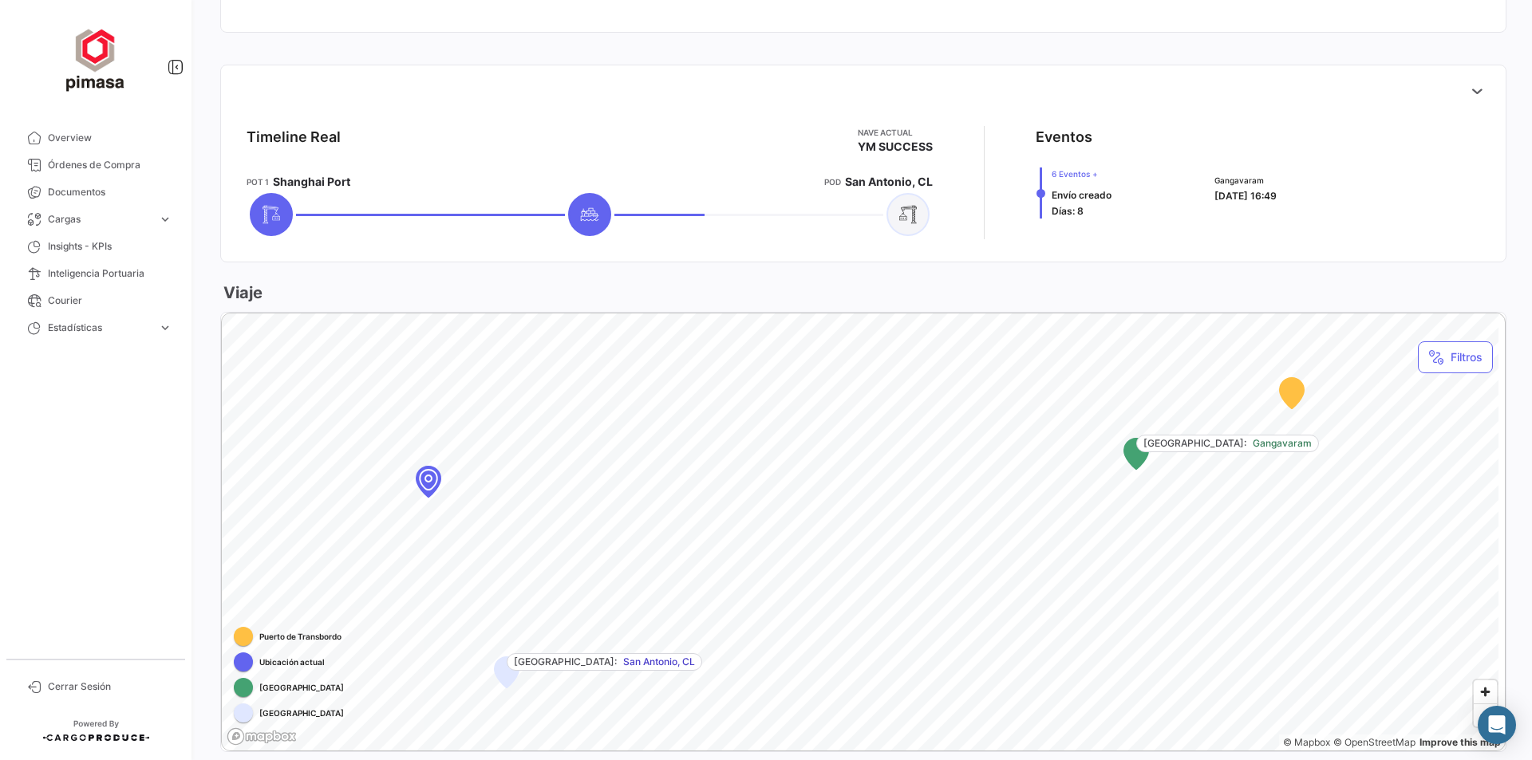  I want to click on span: Envío creado, so click(1081, 195).